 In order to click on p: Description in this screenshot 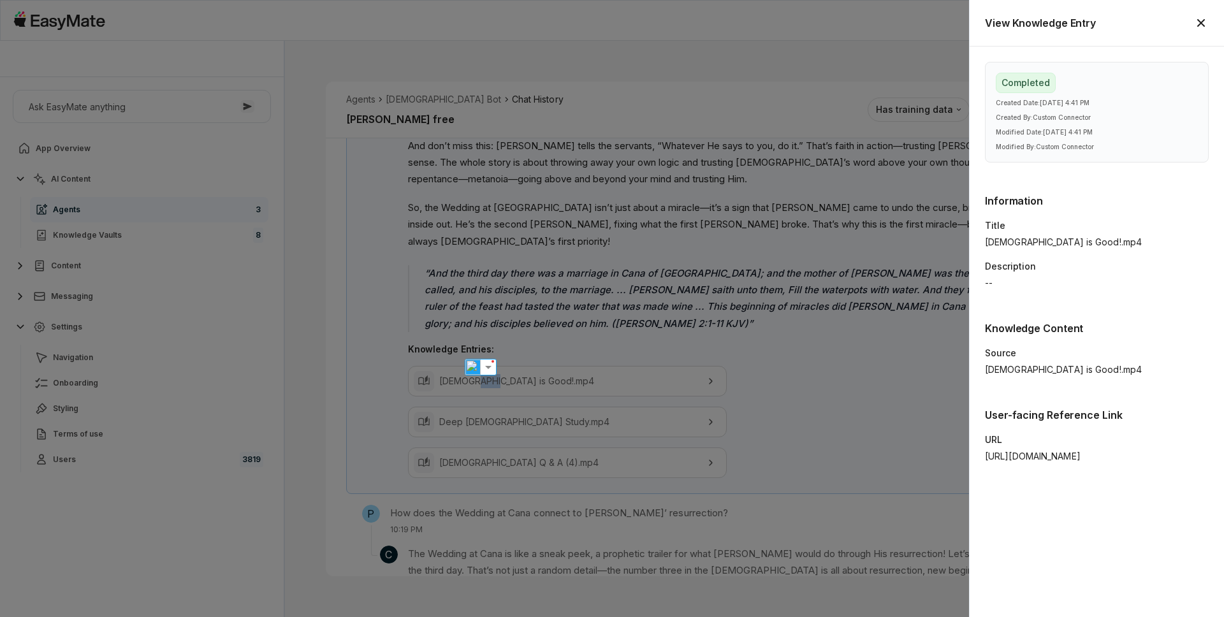, I will do `click(1097, 266)`.